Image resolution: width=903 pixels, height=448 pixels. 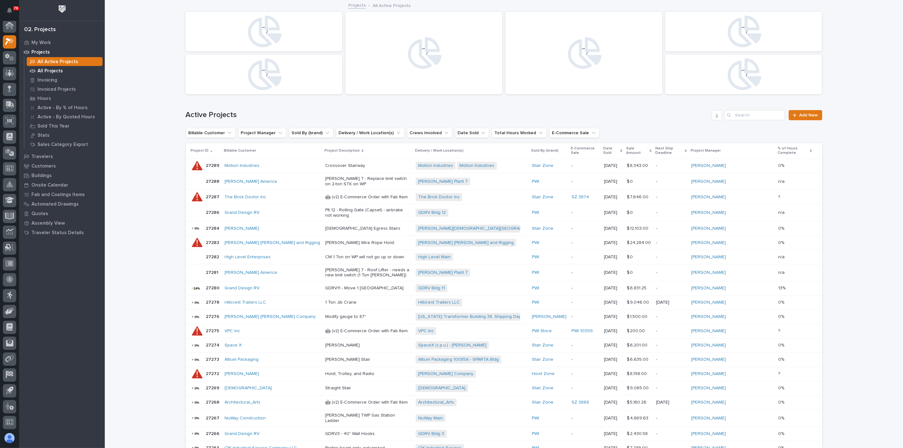 I want to click on p: $ 8,343.00, so click(x=638, y=165).